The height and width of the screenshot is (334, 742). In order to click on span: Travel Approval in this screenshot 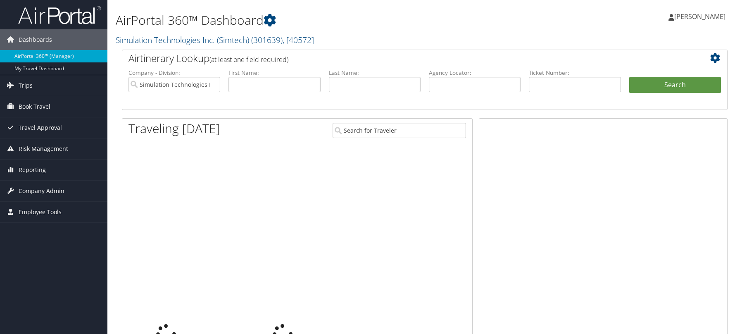, I will do `click(40, 128)`.